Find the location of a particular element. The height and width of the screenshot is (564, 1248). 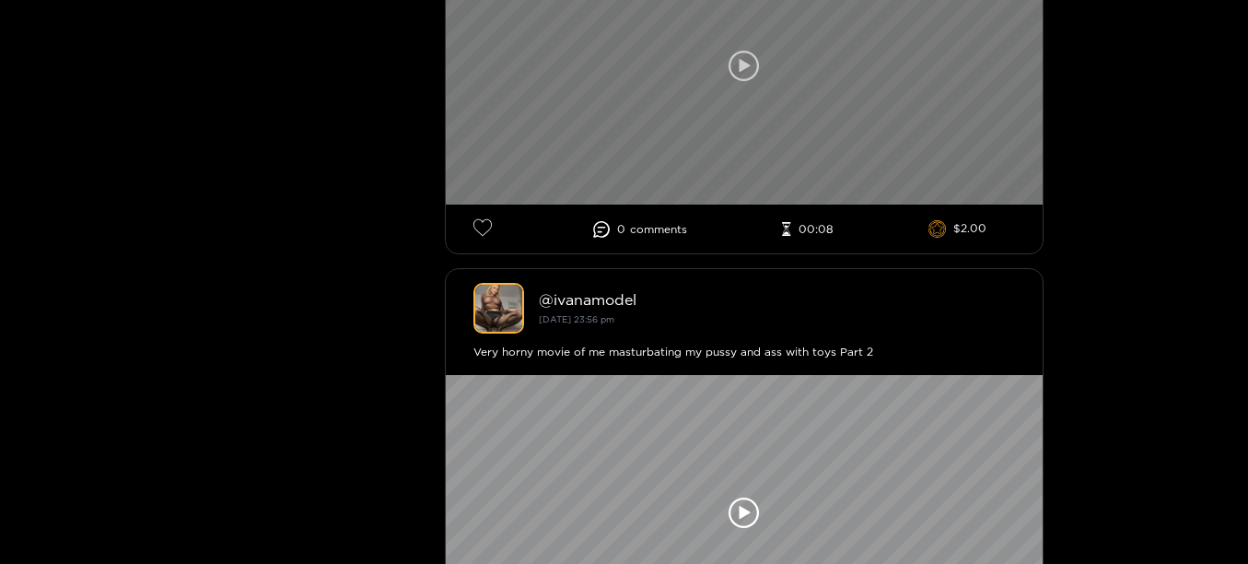

span: comment s is located at coordinates (659, 229).